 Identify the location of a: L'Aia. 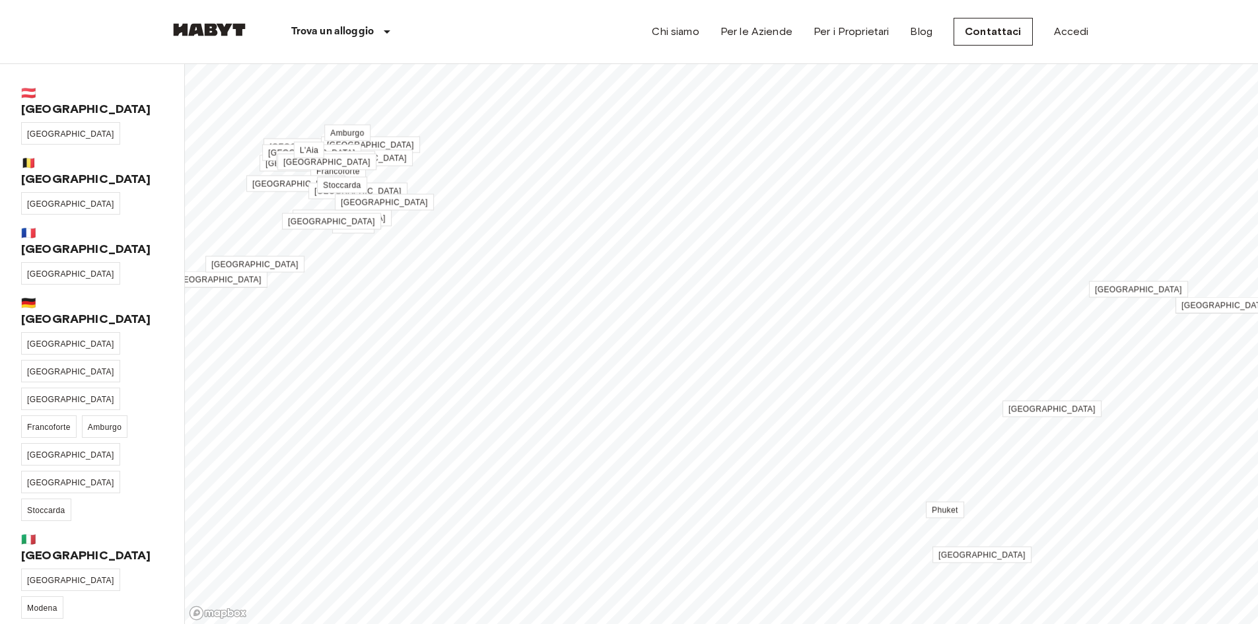
(309, 150).